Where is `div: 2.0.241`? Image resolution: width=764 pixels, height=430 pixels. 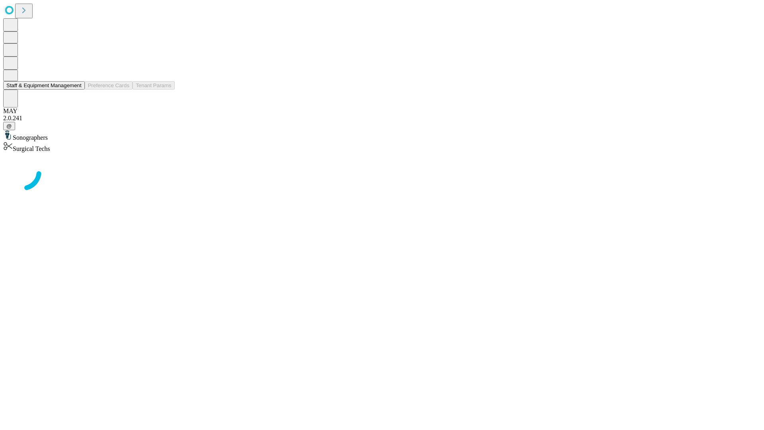
div: 2.0.241 is located at coordinates (382, 118).